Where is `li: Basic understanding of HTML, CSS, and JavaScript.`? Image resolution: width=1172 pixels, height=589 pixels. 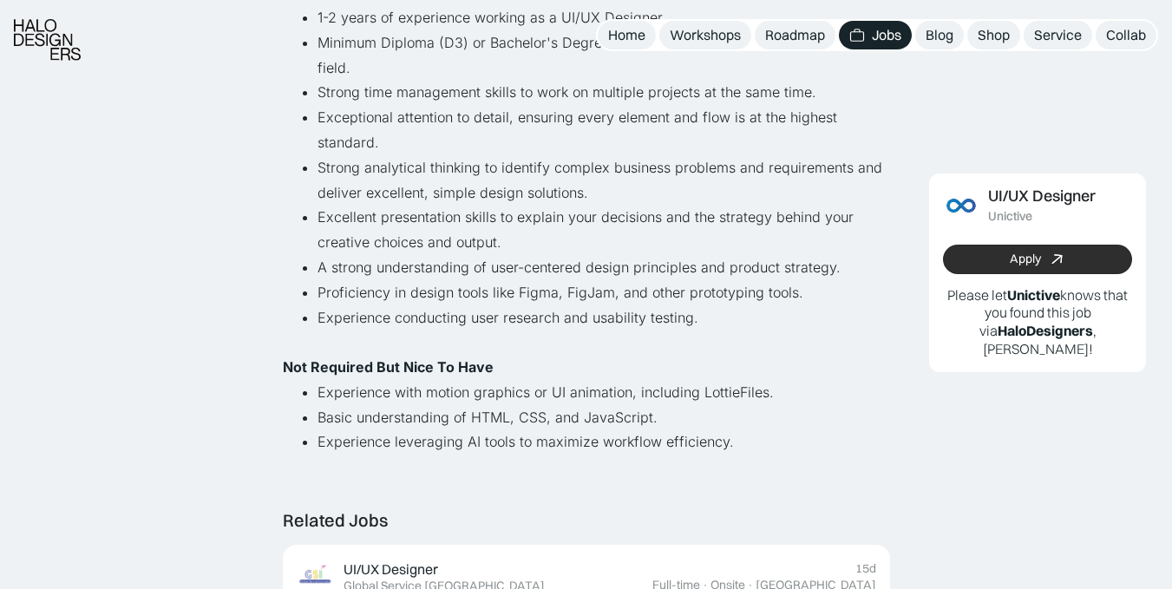
li: Basic understanding of HTML, CSS, and JavaScript. is located at coordinates (604, 417).